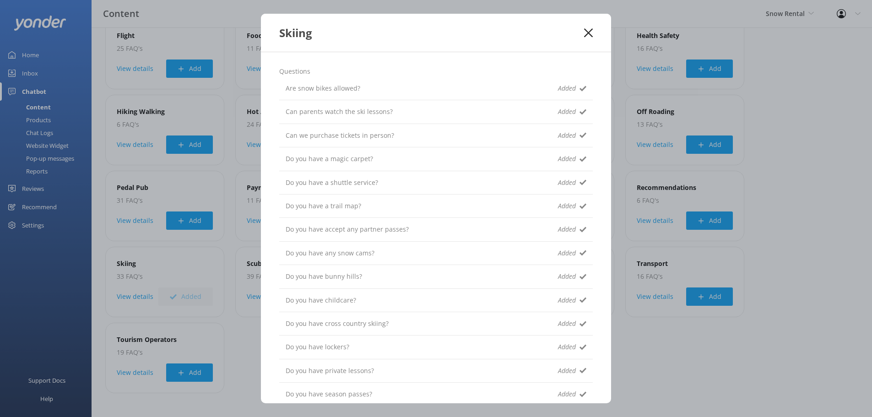 This screenshot has height=417, width=872. I want to click on div: Skiing, so click(432, 33).